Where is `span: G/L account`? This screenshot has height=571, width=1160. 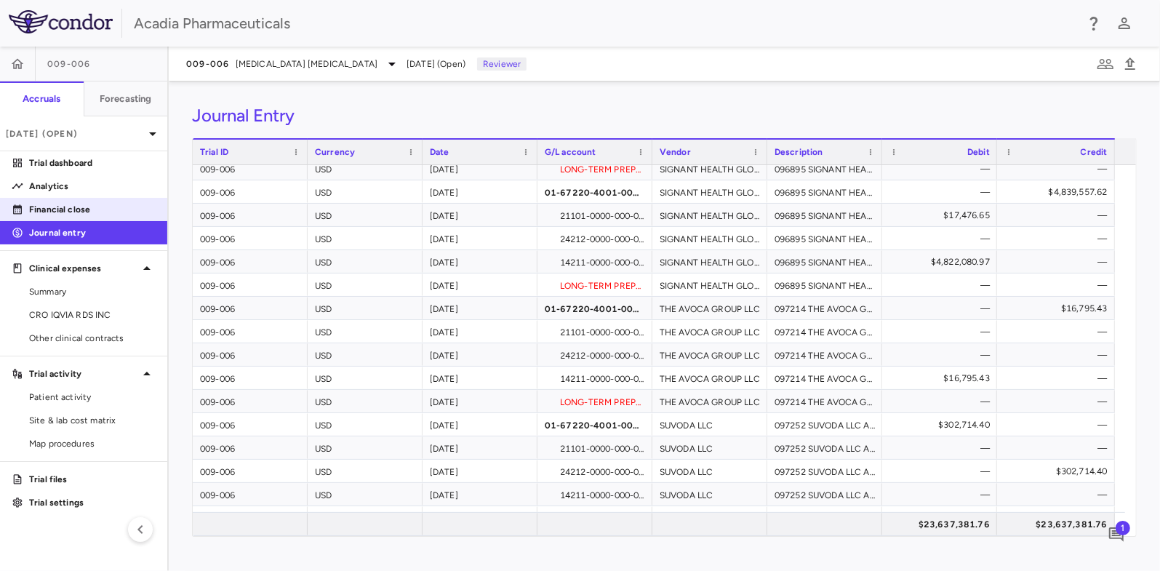
span: G/L account is located at coordinates (570, 152).